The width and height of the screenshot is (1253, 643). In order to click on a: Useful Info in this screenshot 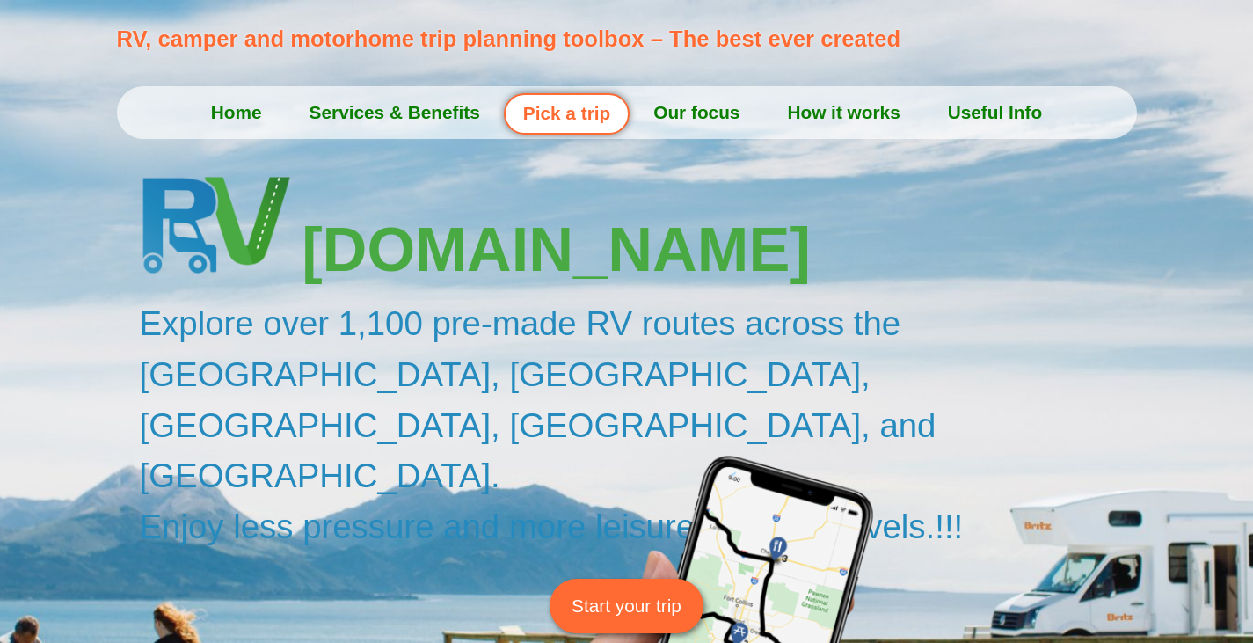, I will do `click(994, 113)`.